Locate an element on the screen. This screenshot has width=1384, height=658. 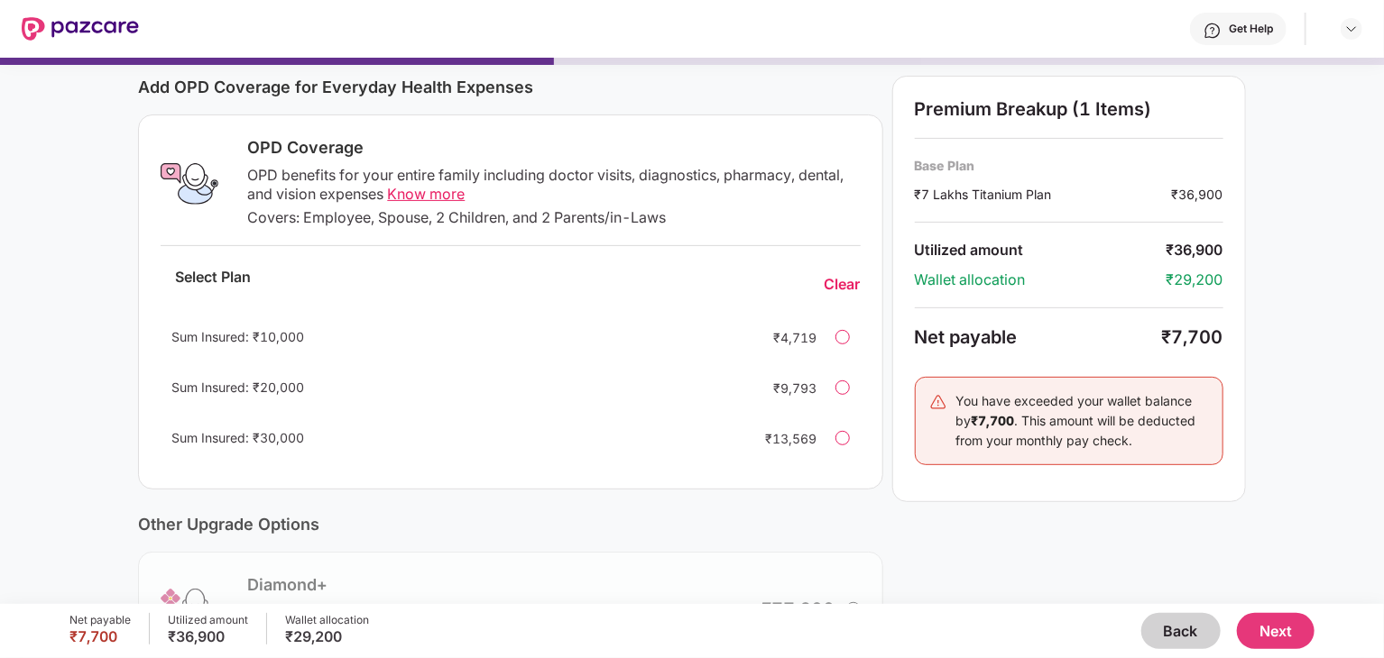
span: Sum Insured: ₹30,000 is located at coordinates (237, 437).